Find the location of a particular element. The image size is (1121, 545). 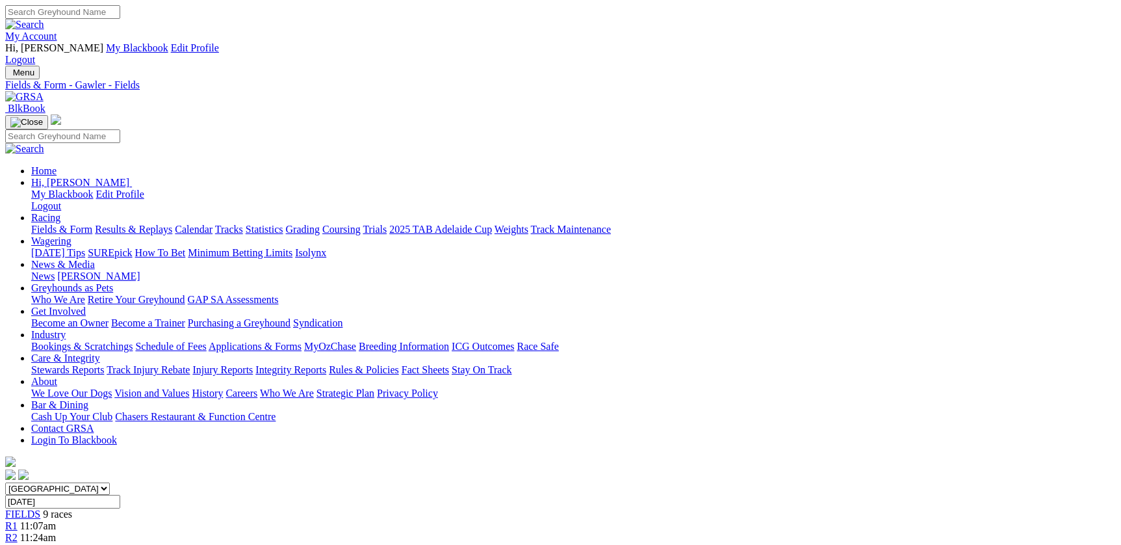

a: Greyhounds as Pets is located at coordinates (72, 287).